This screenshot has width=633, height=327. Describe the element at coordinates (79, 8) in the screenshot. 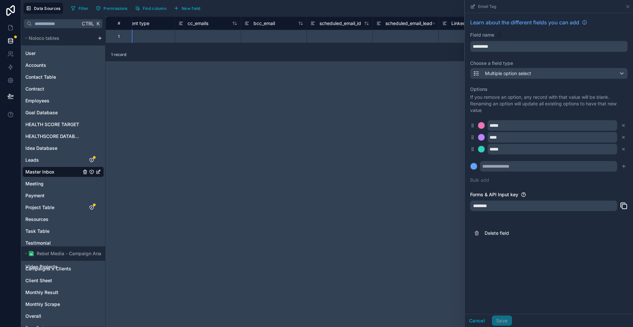

I see `button: Filter` at that location.